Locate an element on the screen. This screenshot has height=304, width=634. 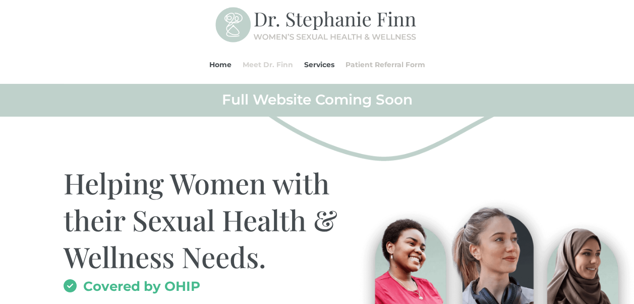
h1: Helping Women with their Sexual Health & Wellness Needs. is located at coordinates (212, 222).